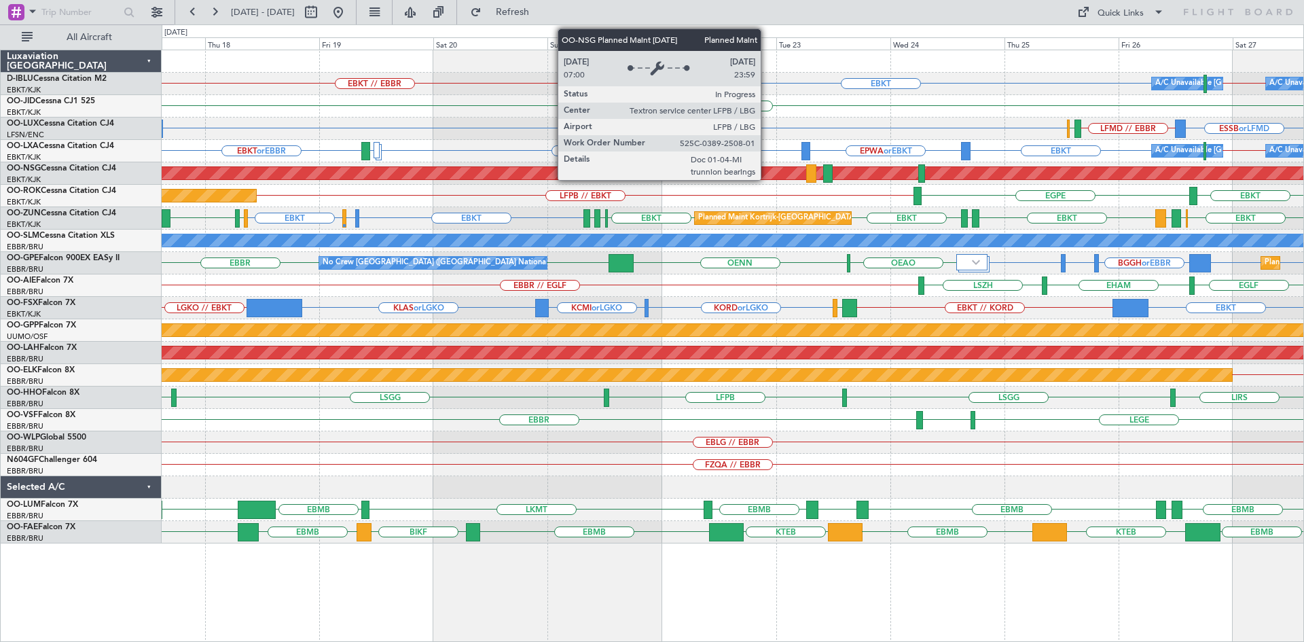 This screenshot has width=1304, height=642. Describe the element at coordinates (22, 146) in the screenshot. I see `span: OO-LXA` at that location.